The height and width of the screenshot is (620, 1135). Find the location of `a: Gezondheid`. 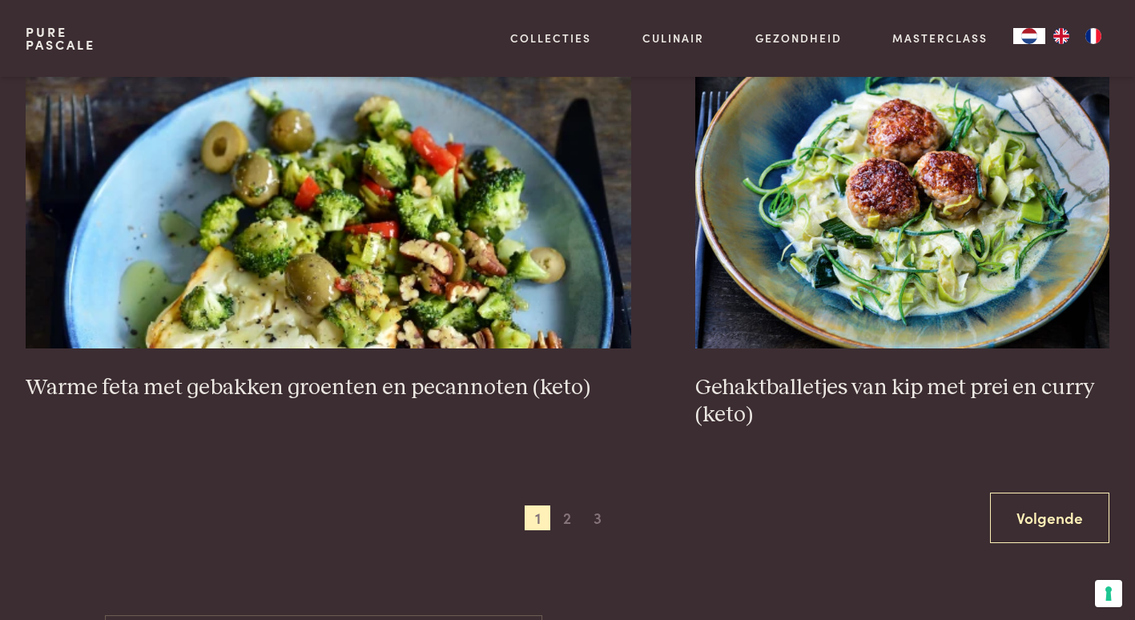

a: Gezondheid is located at coordinates (799, 38).